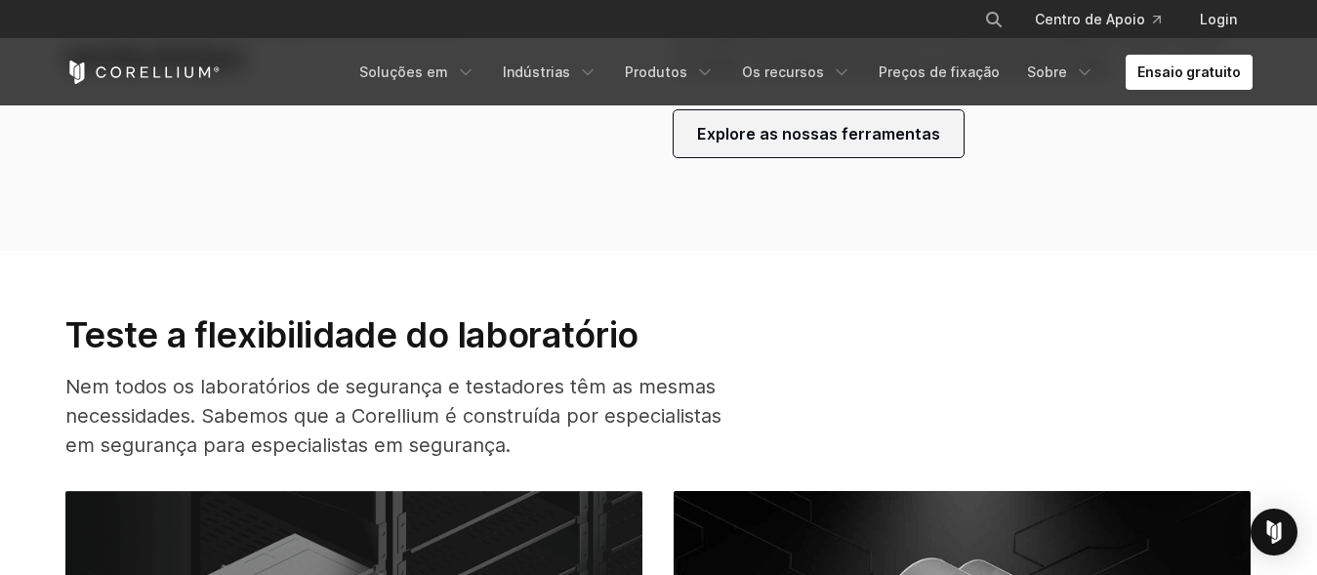 Image resolution: width=1317 pixels, height=575 pixels. I want to click on a: Login, so click(1219, 20).